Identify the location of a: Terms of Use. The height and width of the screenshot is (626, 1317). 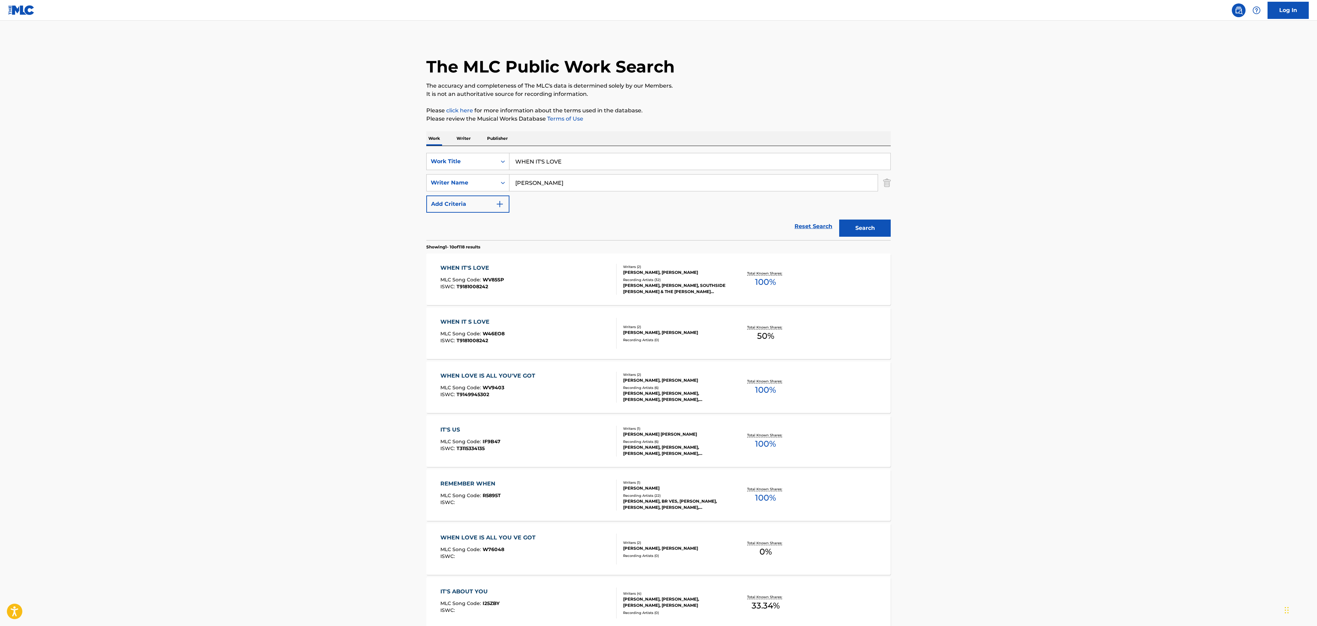
(565, 119).